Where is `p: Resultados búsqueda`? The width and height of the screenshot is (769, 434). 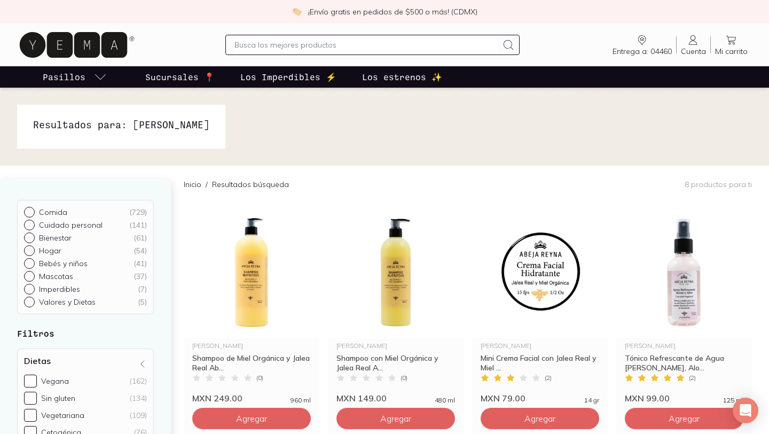 p: Resultados búsqueda is located at coordinates (250, 184).